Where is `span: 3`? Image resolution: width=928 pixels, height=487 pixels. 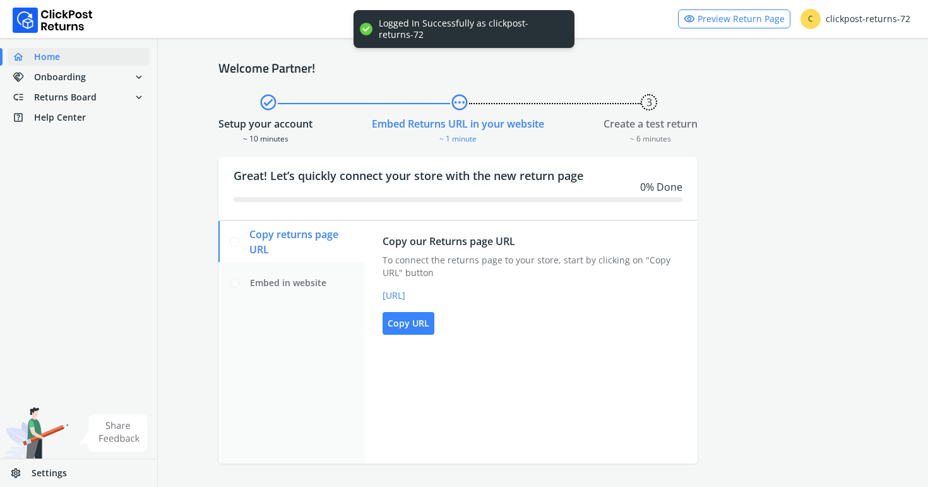
span: 3 is located at coordinates (649, 102).